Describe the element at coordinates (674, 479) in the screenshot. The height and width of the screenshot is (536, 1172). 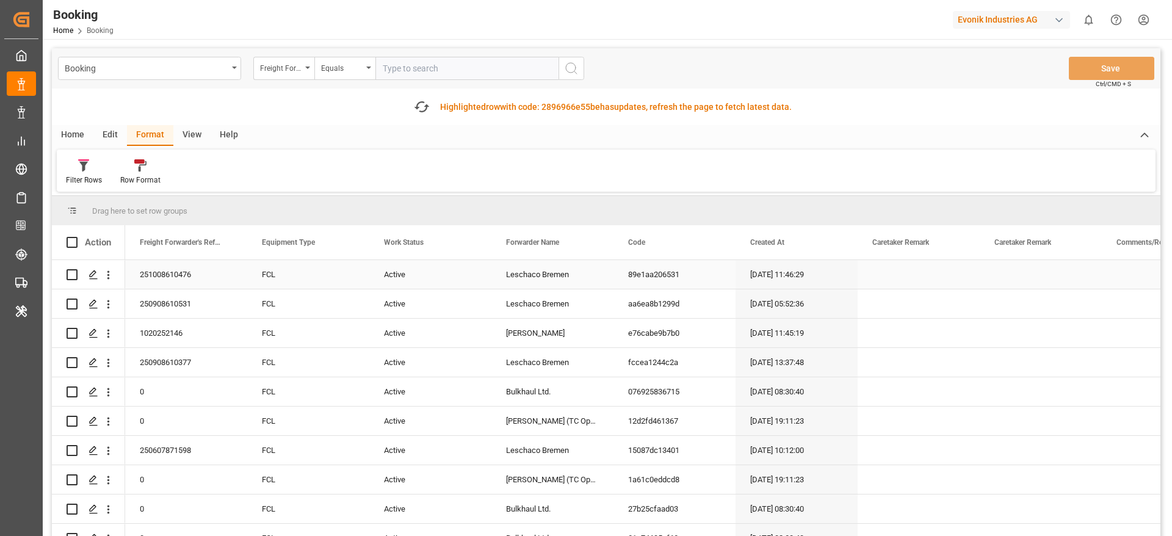
I see `div: 1a61c0eddcd8` at that location.